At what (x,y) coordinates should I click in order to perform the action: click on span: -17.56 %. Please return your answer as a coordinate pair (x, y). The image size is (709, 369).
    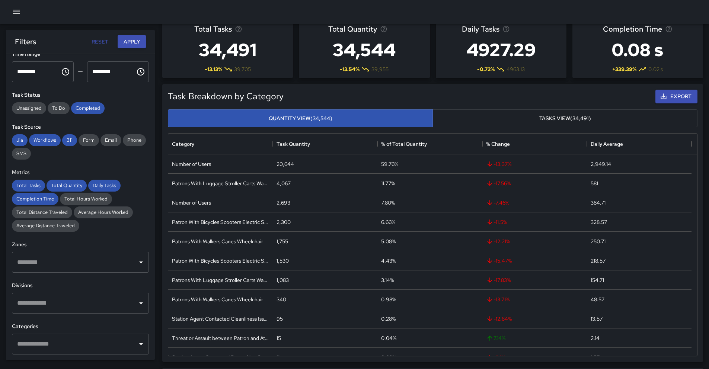
    Looking at the image, I should click on (498, 184).